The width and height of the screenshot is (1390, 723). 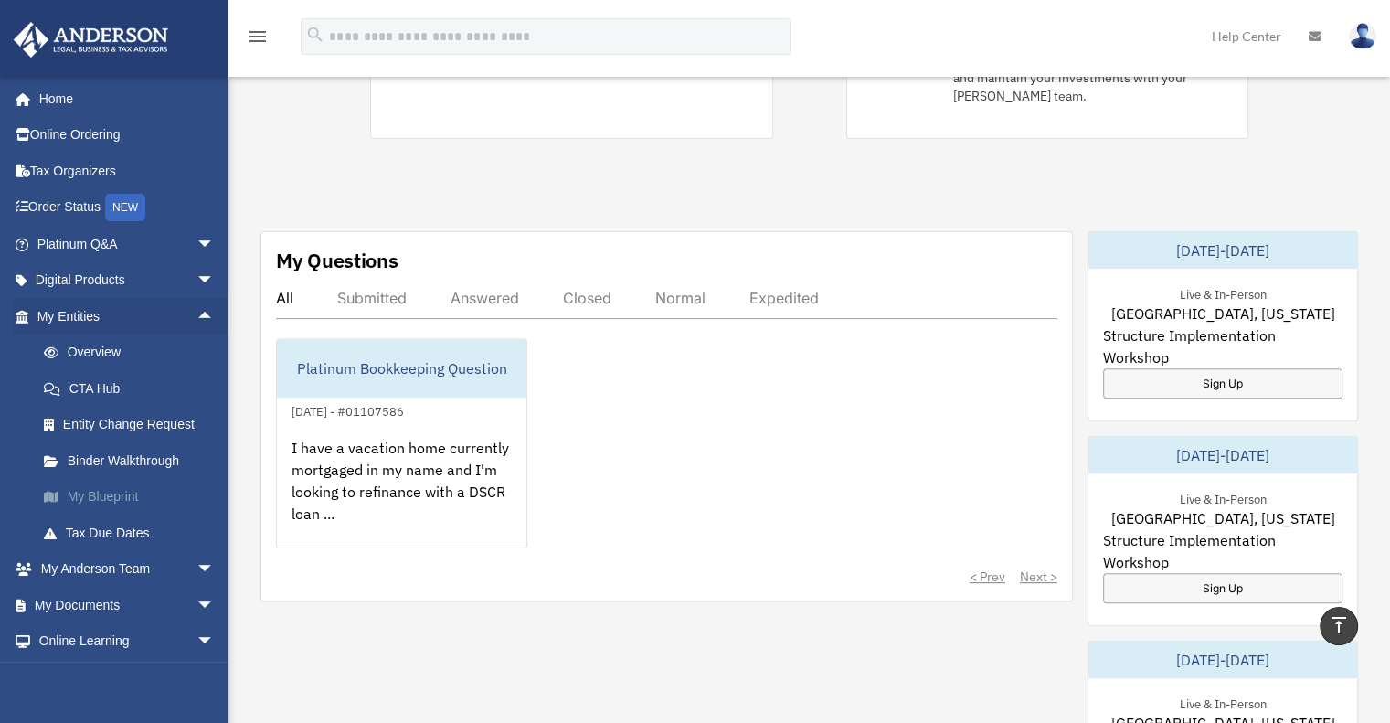 I want to click on div: Answered, so click(x=484, y=298).